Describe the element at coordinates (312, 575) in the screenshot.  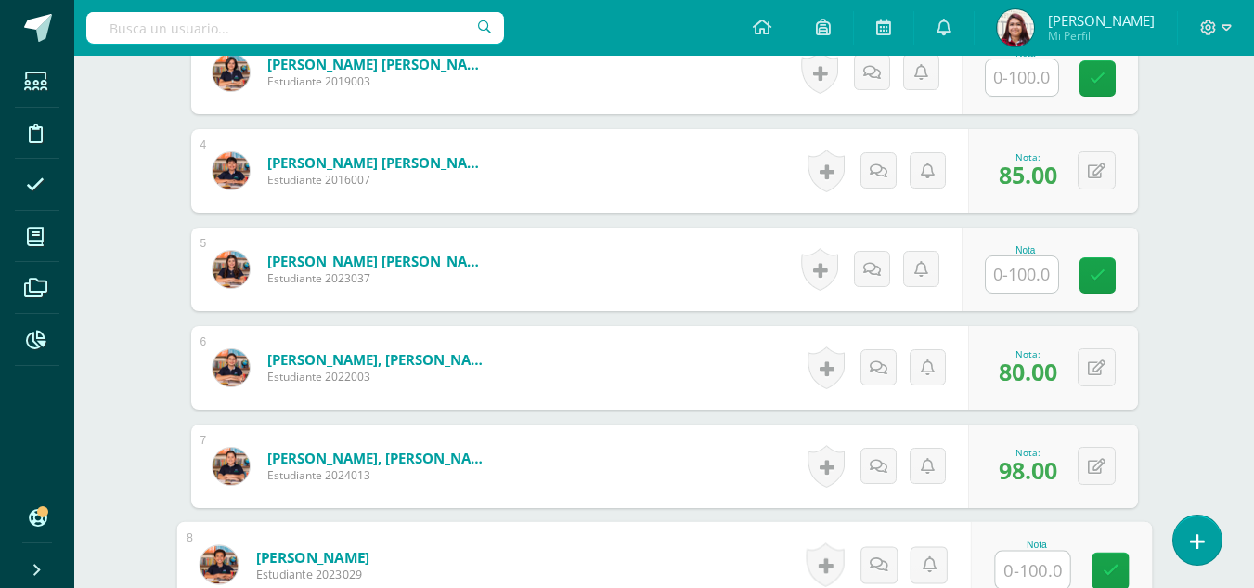
I see `span: Estudiante 2023029` at that location.